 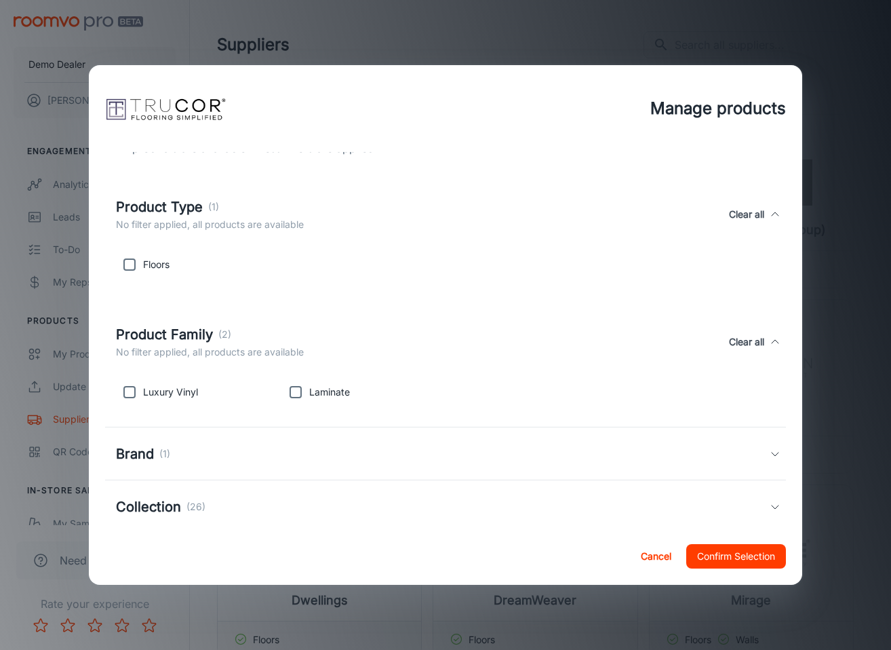 I want to click on p: (26), so click(x=196, y=506).